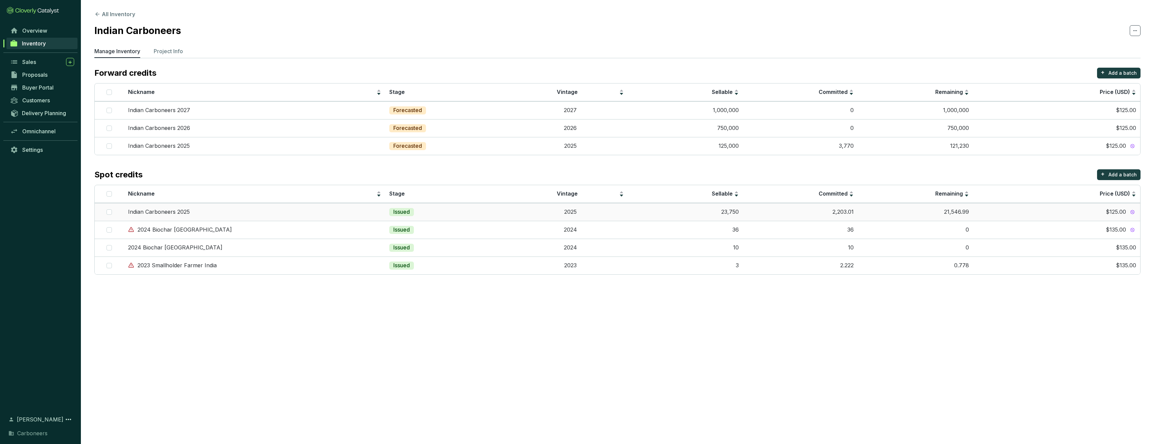  Describe the element at coordinates (117, 51) in the screenshot. I see `p: Manage Inventory` at that location.